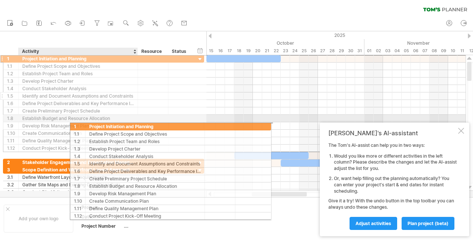  What do you see at coordinates (13, 192) in the screenshot?
I see `div: 3.3` at bounding box center [13, 192].